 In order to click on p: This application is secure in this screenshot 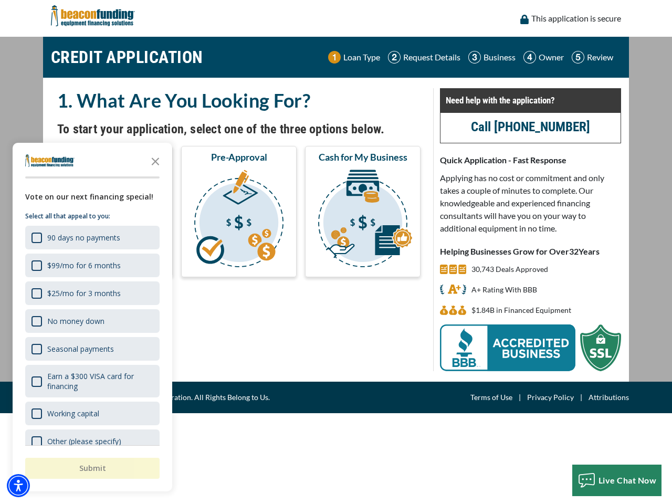, I will do `click(576, 18)`.